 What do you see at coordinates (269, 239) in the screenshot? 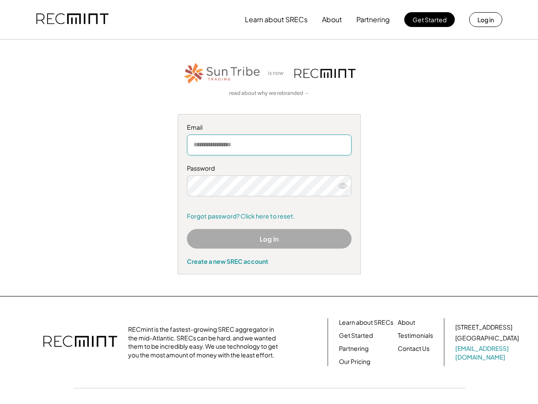
I see `button: Log In` at bounding box center [269, 239].